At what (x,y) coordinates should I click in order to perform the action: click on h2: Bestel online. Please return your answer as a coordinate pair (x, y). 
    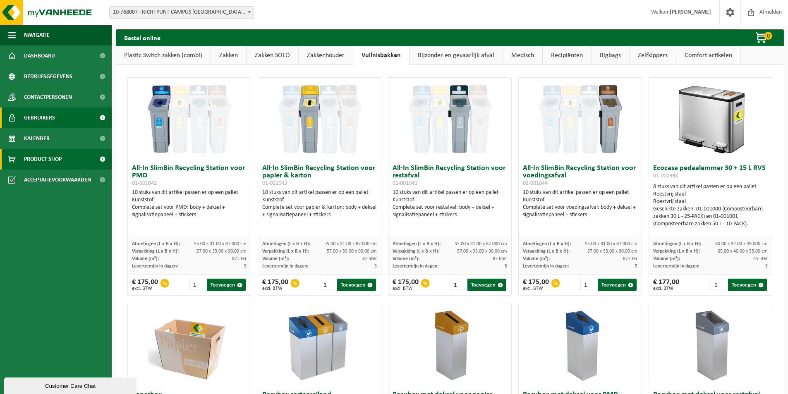
    Looking at the image, I should click on (142, 37).